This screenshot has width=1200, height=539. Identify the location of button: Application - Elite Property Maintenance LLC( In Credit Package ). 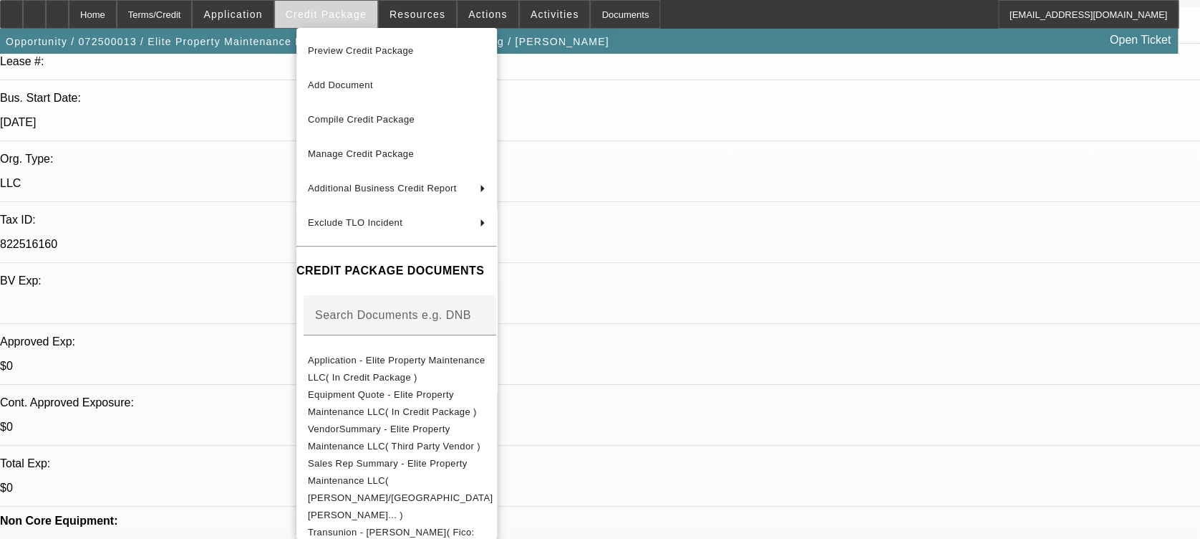
(397, 369).